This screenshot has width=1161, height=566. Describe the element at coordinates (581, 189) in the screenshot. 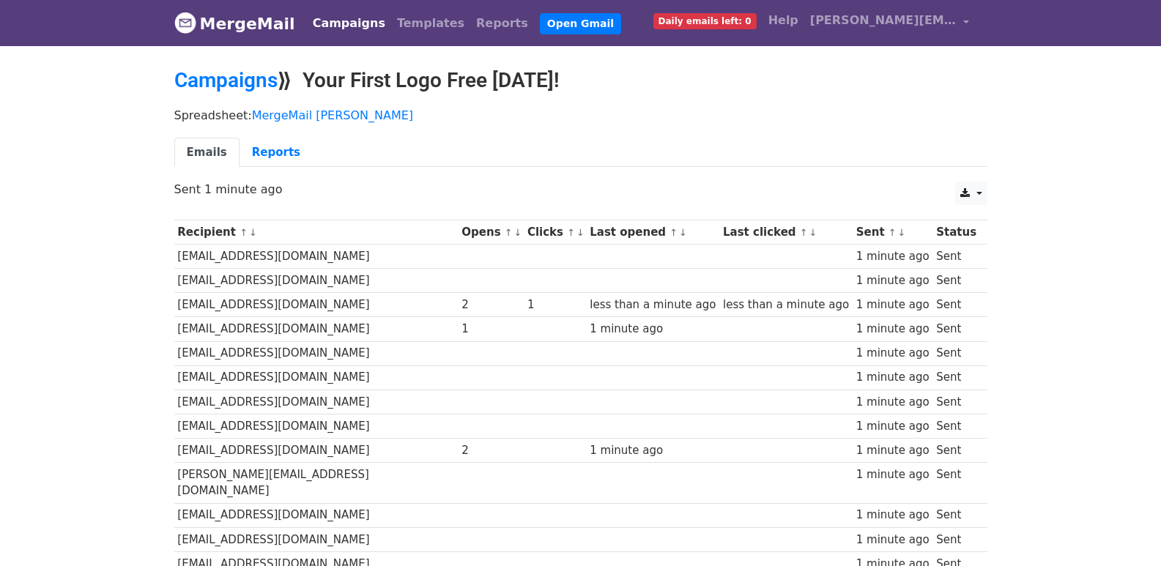

I see `p: Sent 1 minute ago` at that location.